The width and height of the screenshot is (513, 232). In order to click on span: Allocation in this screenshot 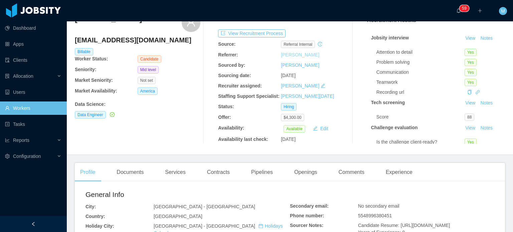, I will do `click(23, 76)`.